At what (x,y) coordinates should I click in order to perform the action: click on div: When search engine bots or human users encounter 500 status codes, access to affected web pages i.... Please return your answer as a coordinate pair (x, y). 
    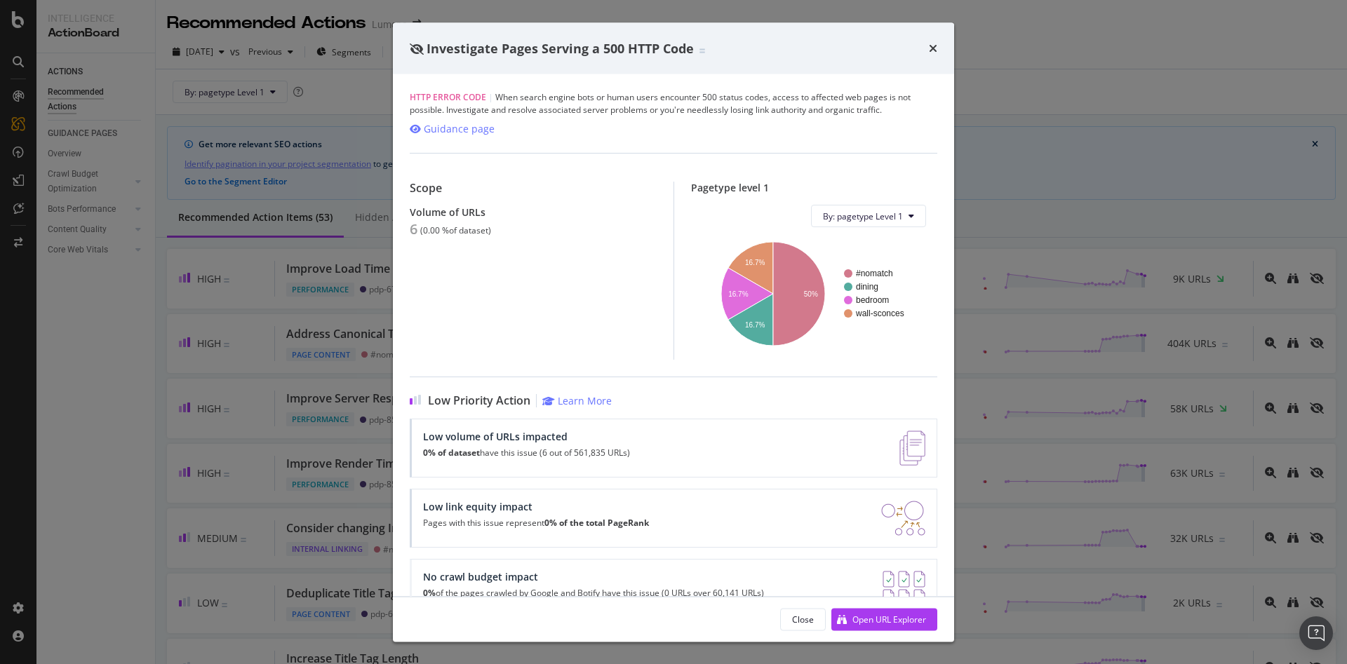
    Looking at the image, I should click on (673, 104).